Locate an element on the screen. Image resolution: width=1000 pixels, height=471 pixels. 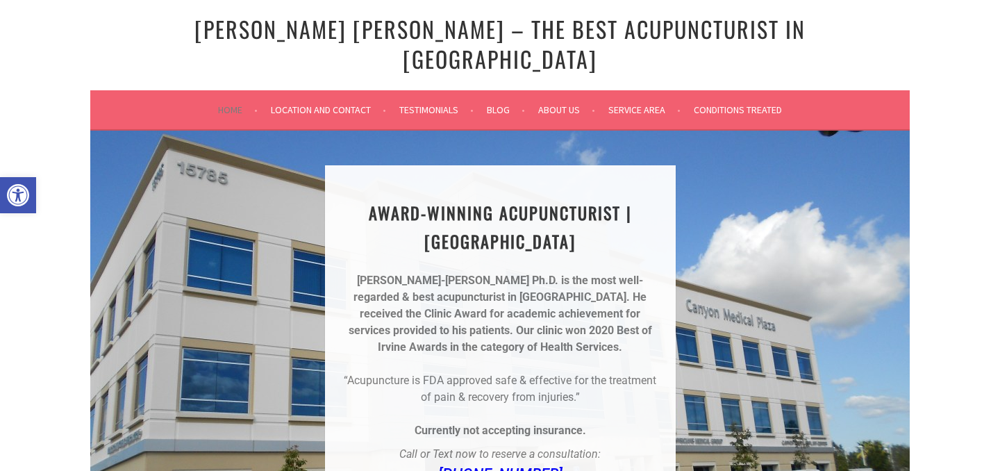
a: Conditions Treated is located at coordinates (737, 110).